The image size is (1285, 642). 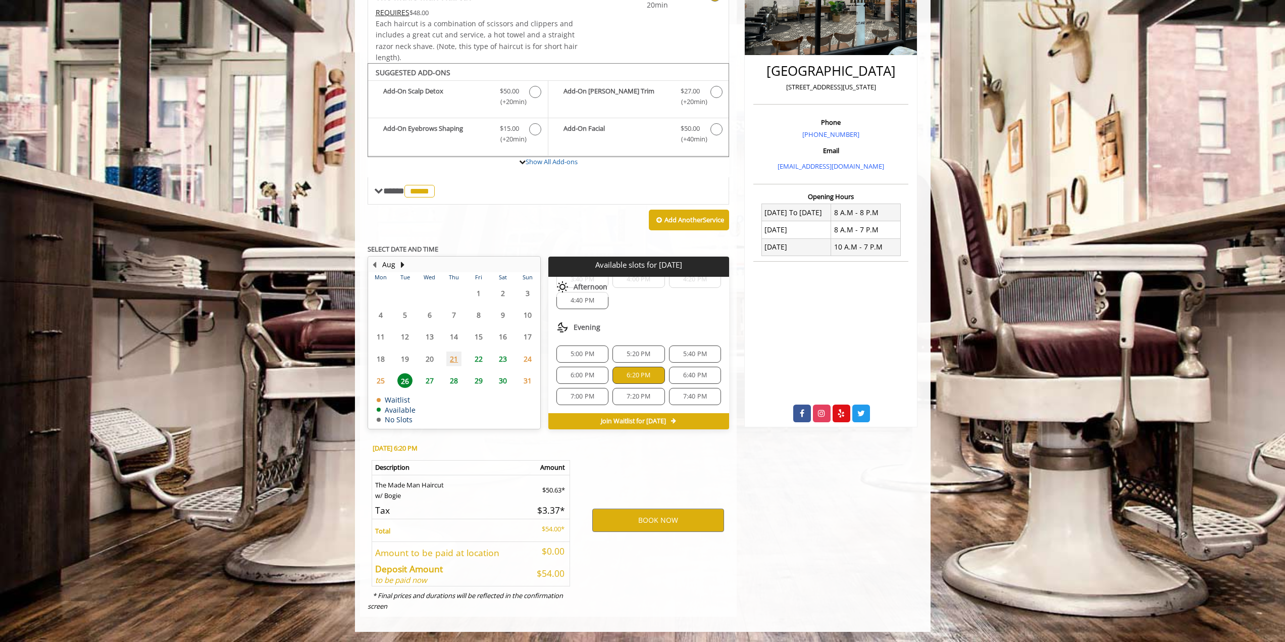 What do you see at coordinates (638, 375) in the screenshot?
I see `span: 6:20 PM` at bounding box center [638, 375].